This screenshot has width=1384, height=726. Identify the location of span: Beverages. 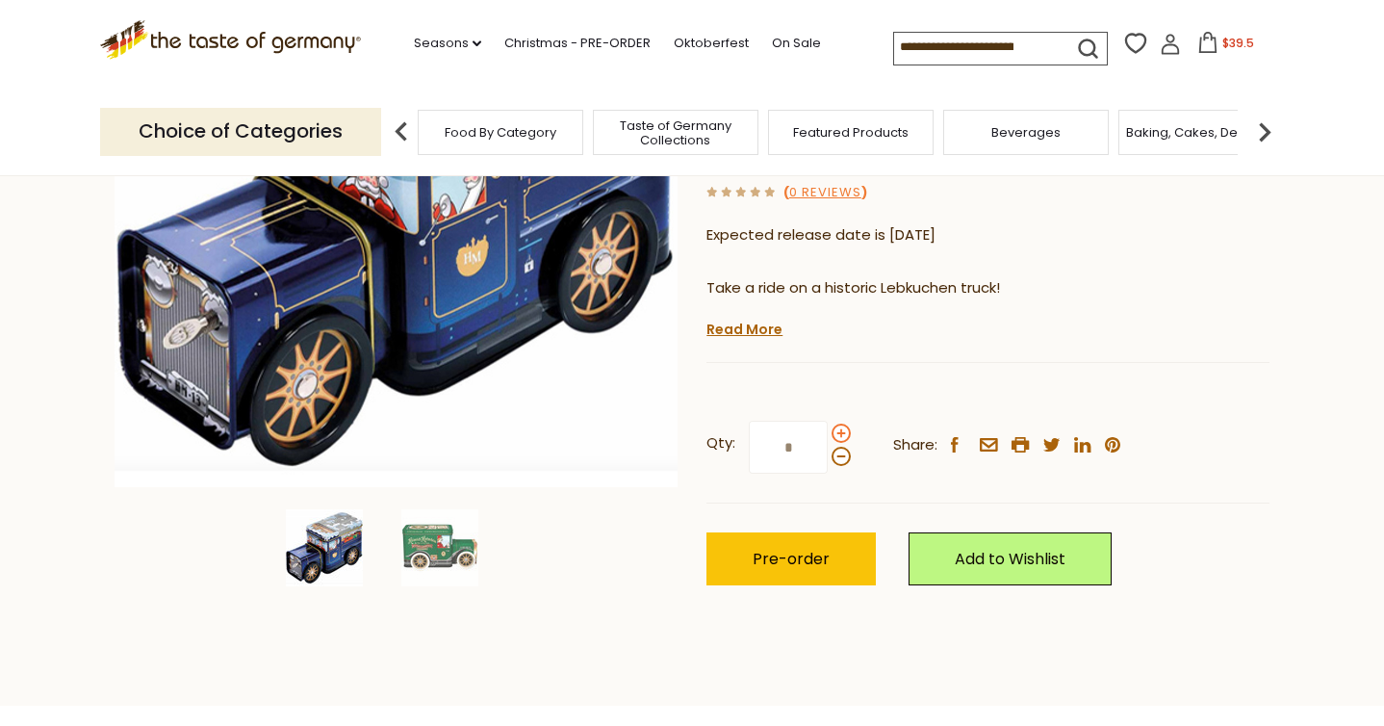
(1026, 132).